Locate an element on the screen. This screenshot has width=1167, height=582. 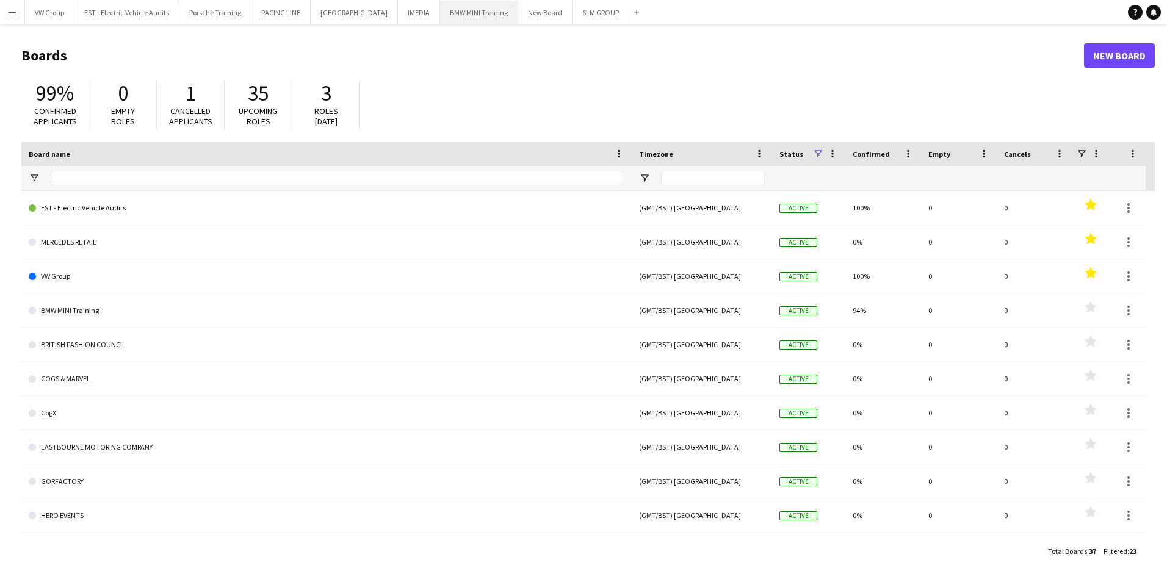
button: SLM GROUP is located at coordinates (600, 12).